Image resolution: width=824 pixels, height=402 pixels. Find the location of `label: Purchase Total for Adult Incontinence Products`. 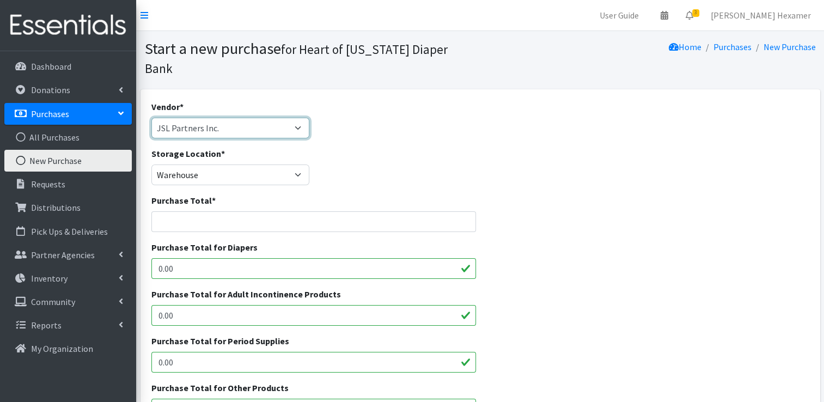

label: Purchase Total for Adult Incontinence Products is located at coordinates (246, 294).